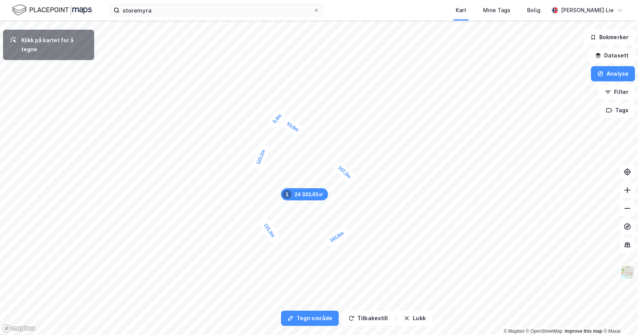 The width and height of the screenshot is (638, 335). I want to click on button: Tags, so click(617, 110).